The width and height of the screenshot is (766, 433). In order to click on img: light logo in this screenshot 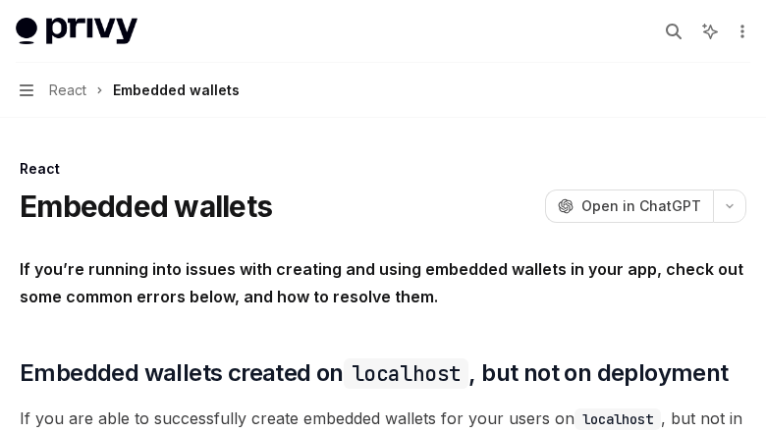, I will do `click(77, 31)`.